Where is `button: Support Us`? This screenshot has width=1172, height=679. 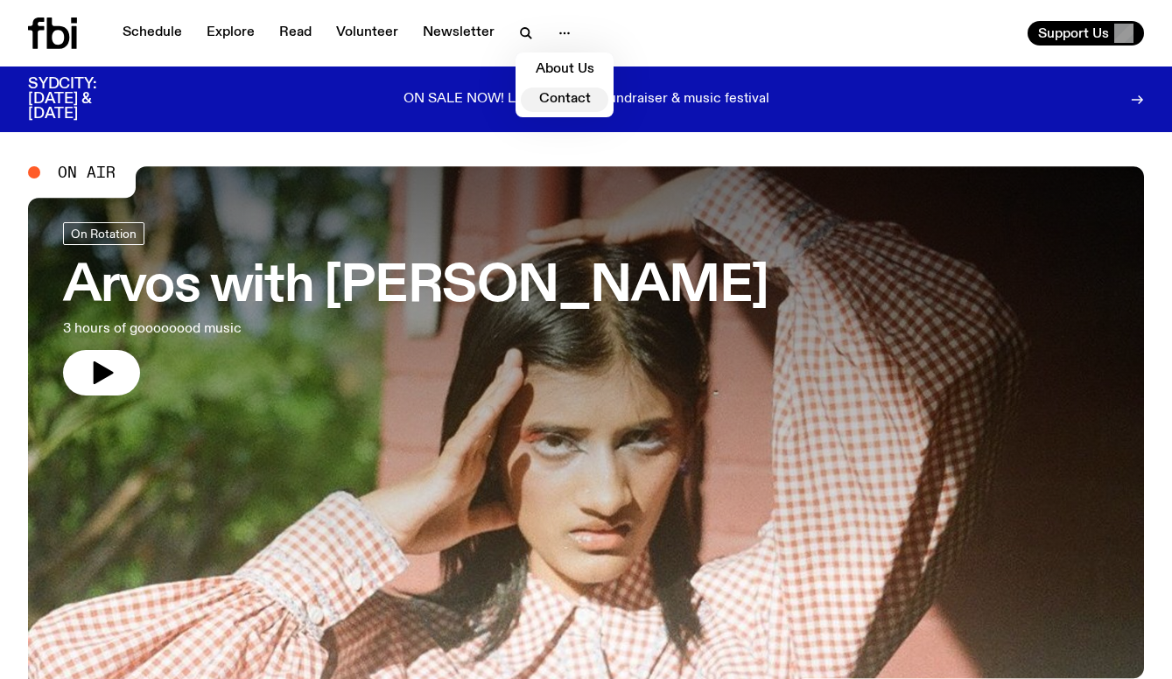 button: Support Us is located at coordinates (1085, 33).